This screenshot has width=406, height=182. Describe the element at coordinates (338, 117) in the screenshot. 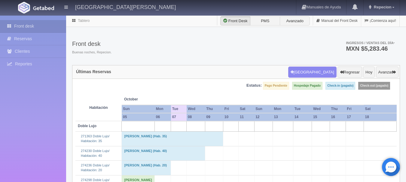

I see `th: 16` at that location.